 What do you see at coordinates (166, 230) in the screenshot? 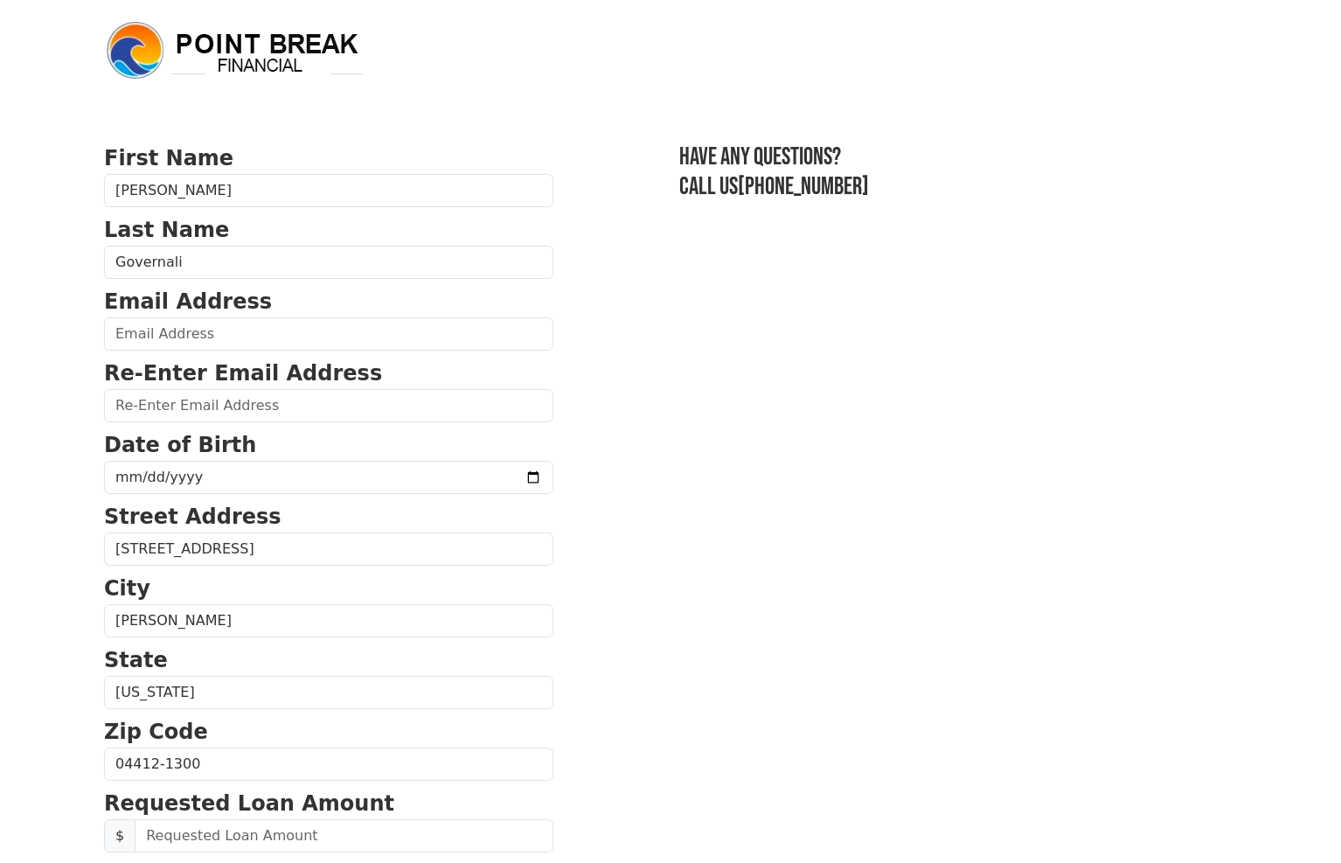
I see `strong: Last Name` at bounding box center [166, 230].